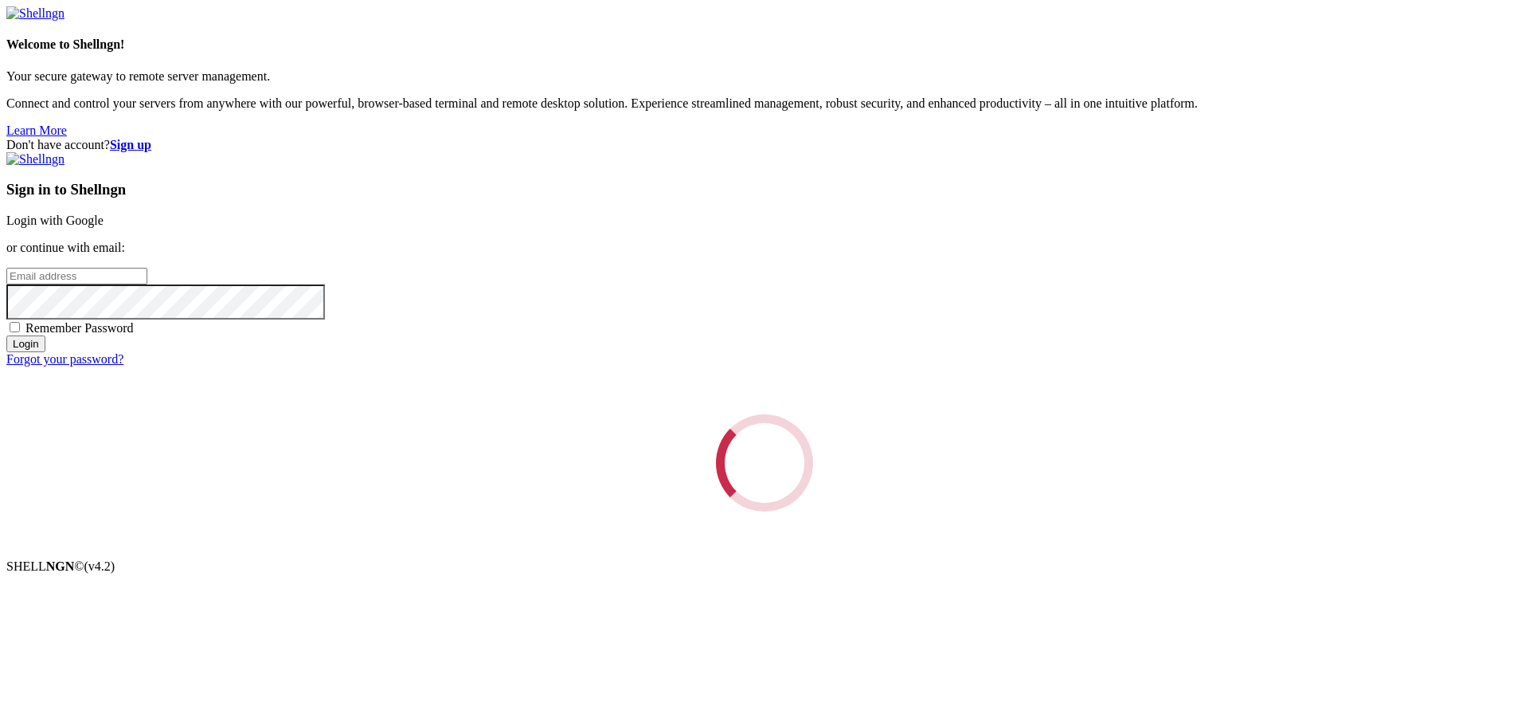 Image resolution: width=1529 pixels, height=726 pixels. I want to click on div: Don't have account?, so click(765, 145).